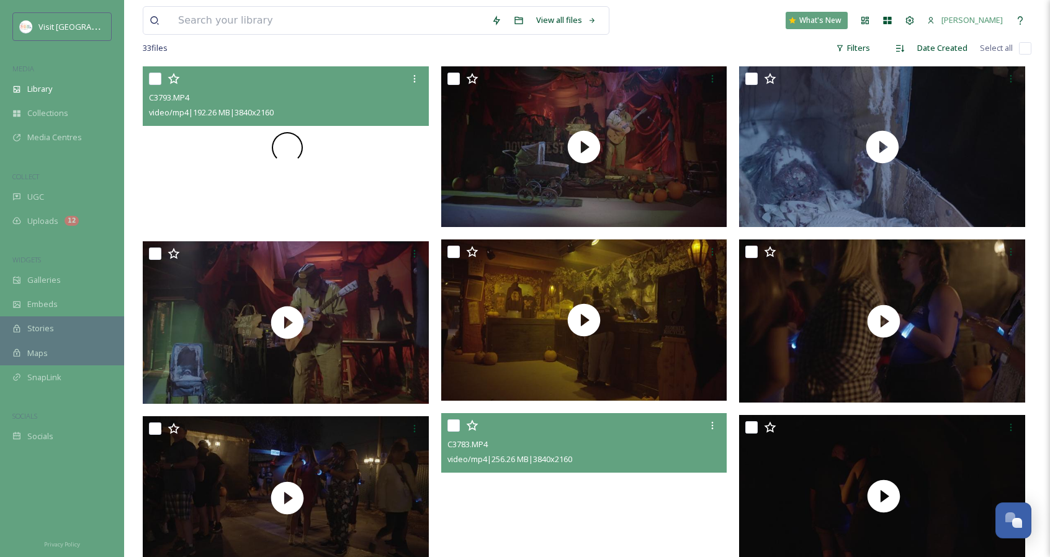 The height and width of the screenshot is (557, 1050). What do you see at coordinates (25, 176) in the screenshot?
I see `span: COLLECT` at bounding box center [25, 176].